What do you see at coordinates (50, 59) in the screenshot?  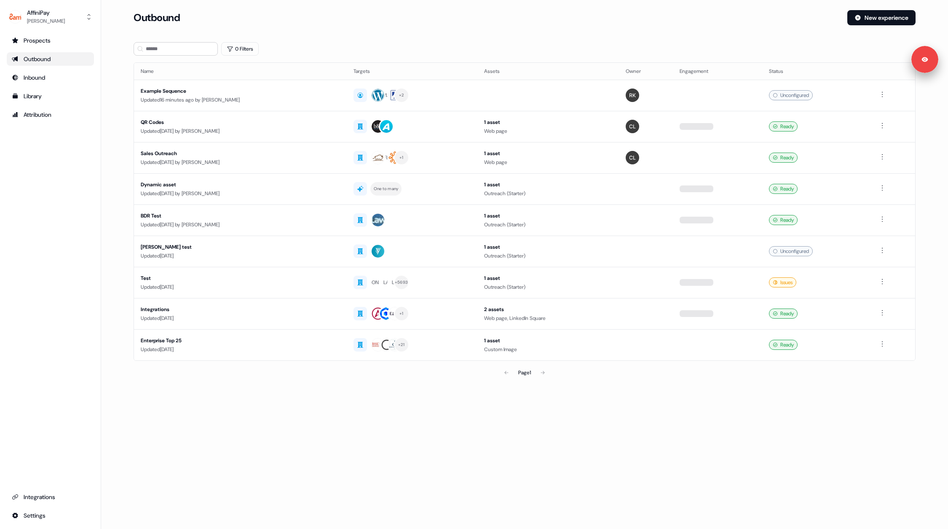 I see `div: Outbound` at bounding box center [50, 59].